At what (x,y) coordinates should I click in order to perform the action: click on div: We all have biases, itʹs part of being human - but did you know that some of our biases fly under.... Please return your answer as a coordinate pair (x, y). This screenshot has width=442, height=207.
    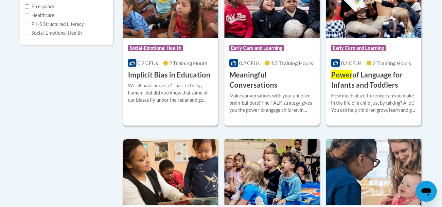
    Looking at the image, I should click on (170, 93).